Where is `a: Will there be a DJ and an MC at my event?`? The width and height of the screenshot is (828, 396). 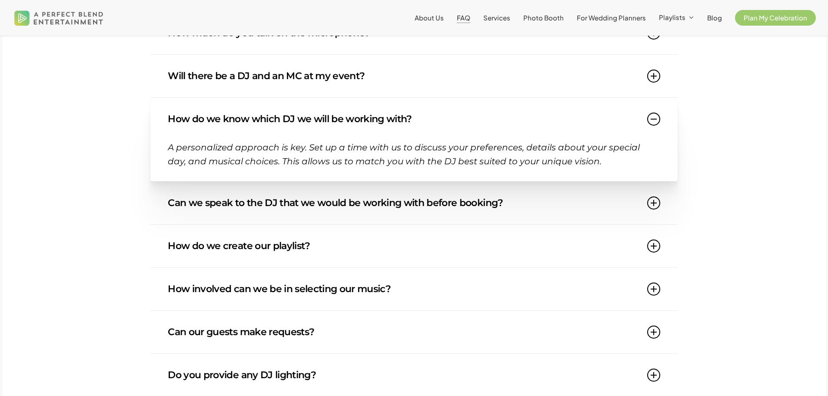 a: Will there be a DJ and an MC at my event? is located at coordinates (414, 76).